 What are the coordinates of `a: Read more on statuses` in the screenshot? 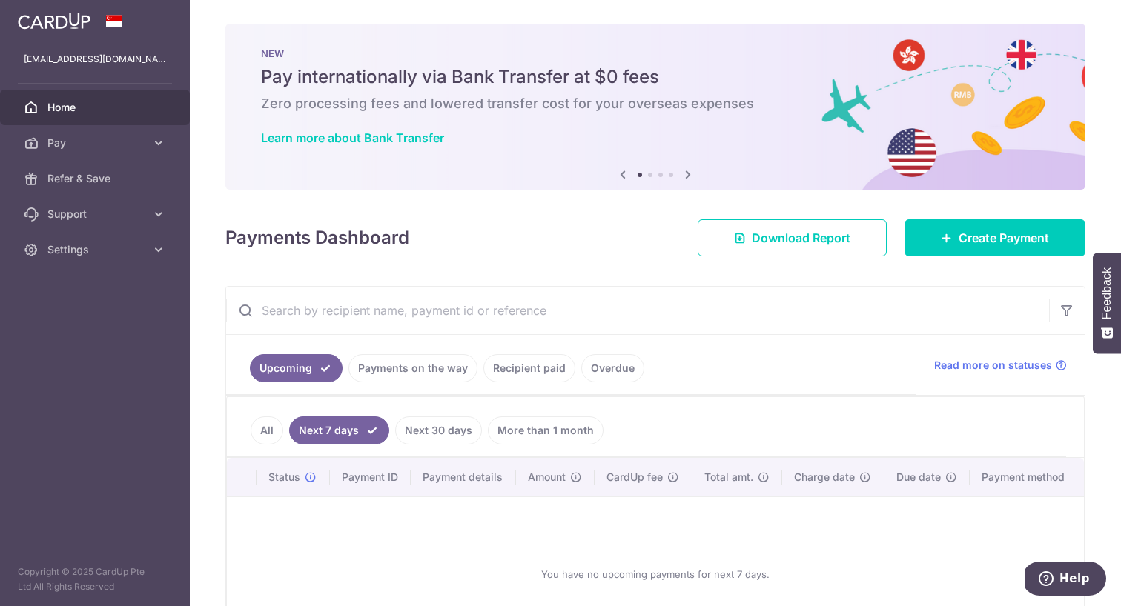 It's located at (1000, 365).